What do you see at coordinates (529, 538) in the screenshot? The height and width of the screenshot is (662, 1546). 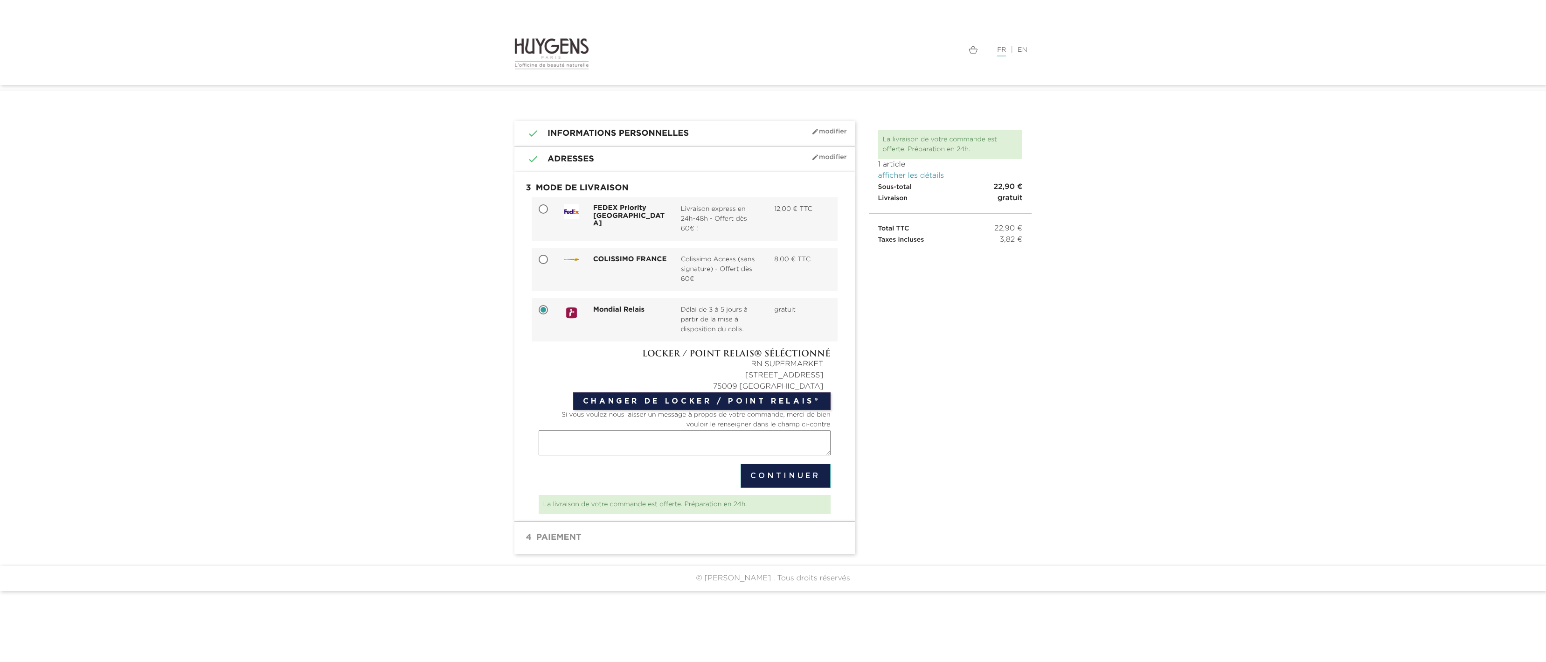 I see `span: 4` at bounding box center [529, 538].